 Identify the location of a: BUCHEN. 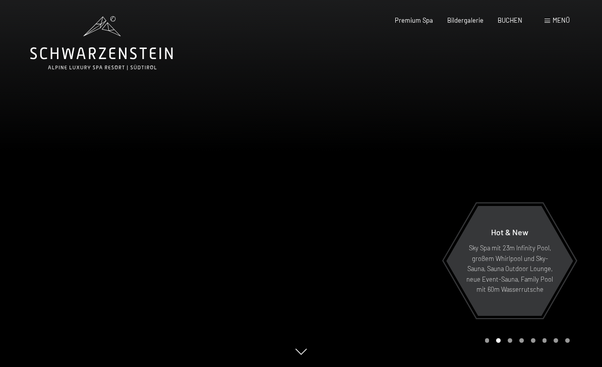
(510, 20).